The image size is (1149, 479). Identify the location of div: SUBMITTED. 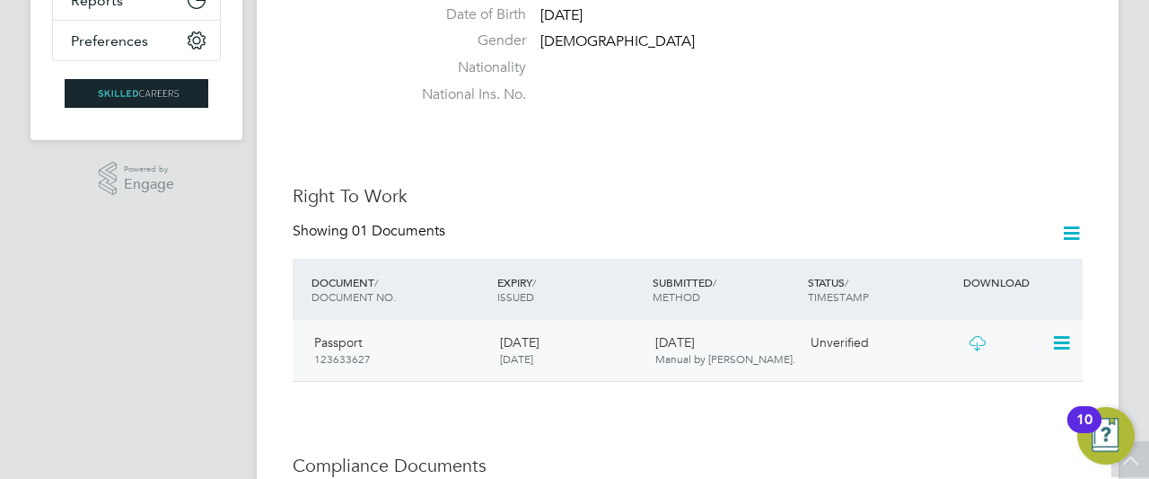
(725, 289).